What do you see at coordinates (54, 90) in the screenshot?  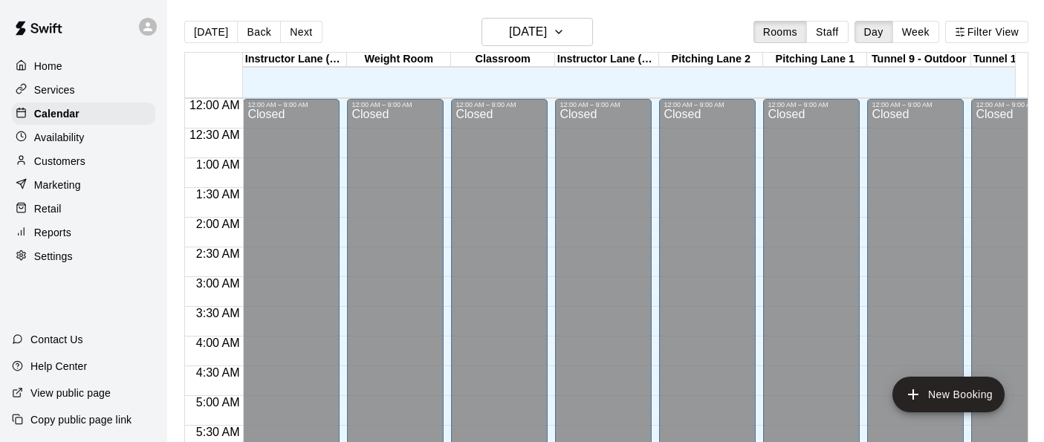 I see `p: Services` at bounding box center [54, 90].